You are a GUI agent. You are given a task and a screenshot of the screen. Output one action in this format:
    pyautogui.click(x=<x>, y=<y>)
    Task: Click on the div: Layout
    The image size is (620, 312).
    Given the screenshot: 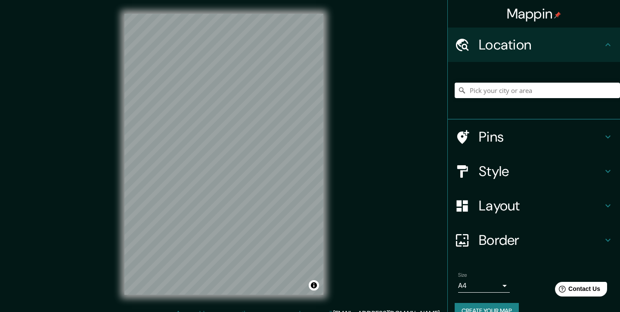 What is the action you would take?
    pyautogui.click(x=534, y=206)
    